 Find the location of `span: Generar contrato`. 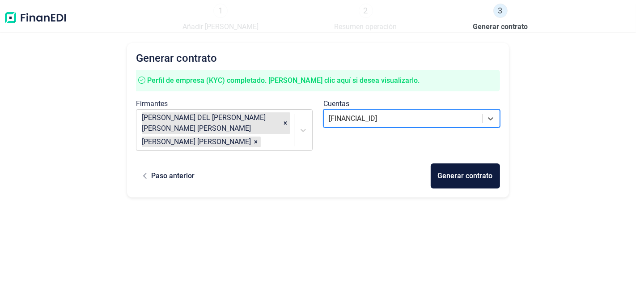

span: Generar contrato is located at coordinates (500, 27).